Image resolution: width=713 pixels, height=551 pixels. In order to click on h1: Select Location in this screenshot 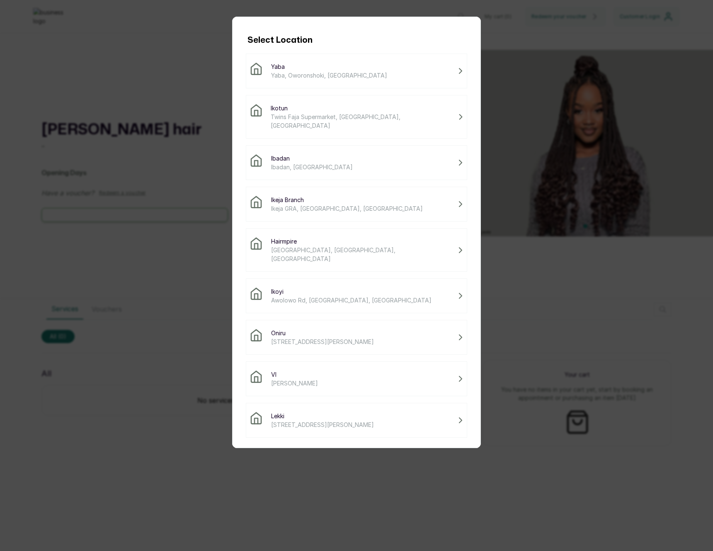, I will do `click(280, 40)`.